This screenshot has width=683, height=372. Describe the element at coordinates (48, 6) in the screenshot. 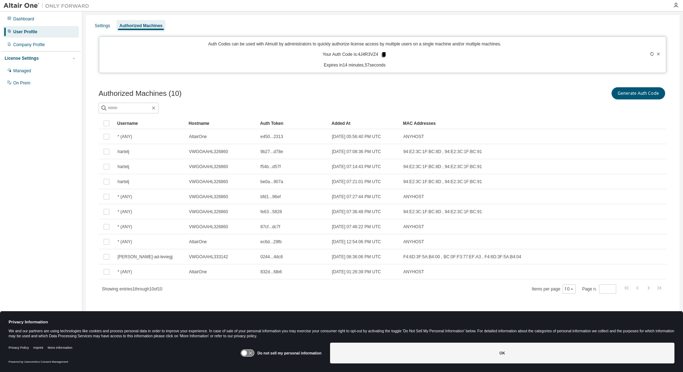

I see `img: Altair One` at that location.